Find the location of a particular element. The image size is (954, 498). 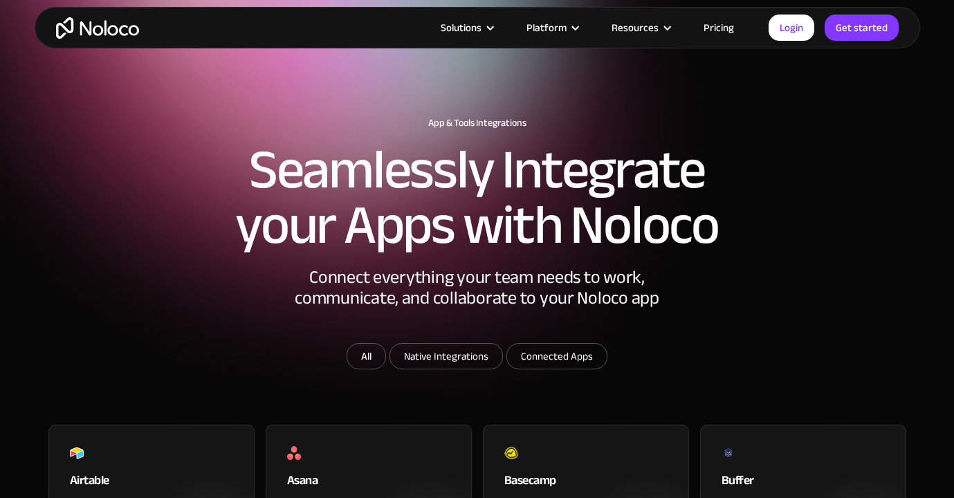

div: Connect everything your team needs to work, communicate, and collaborate to your Noloco app is located at coordinates (477, 305).